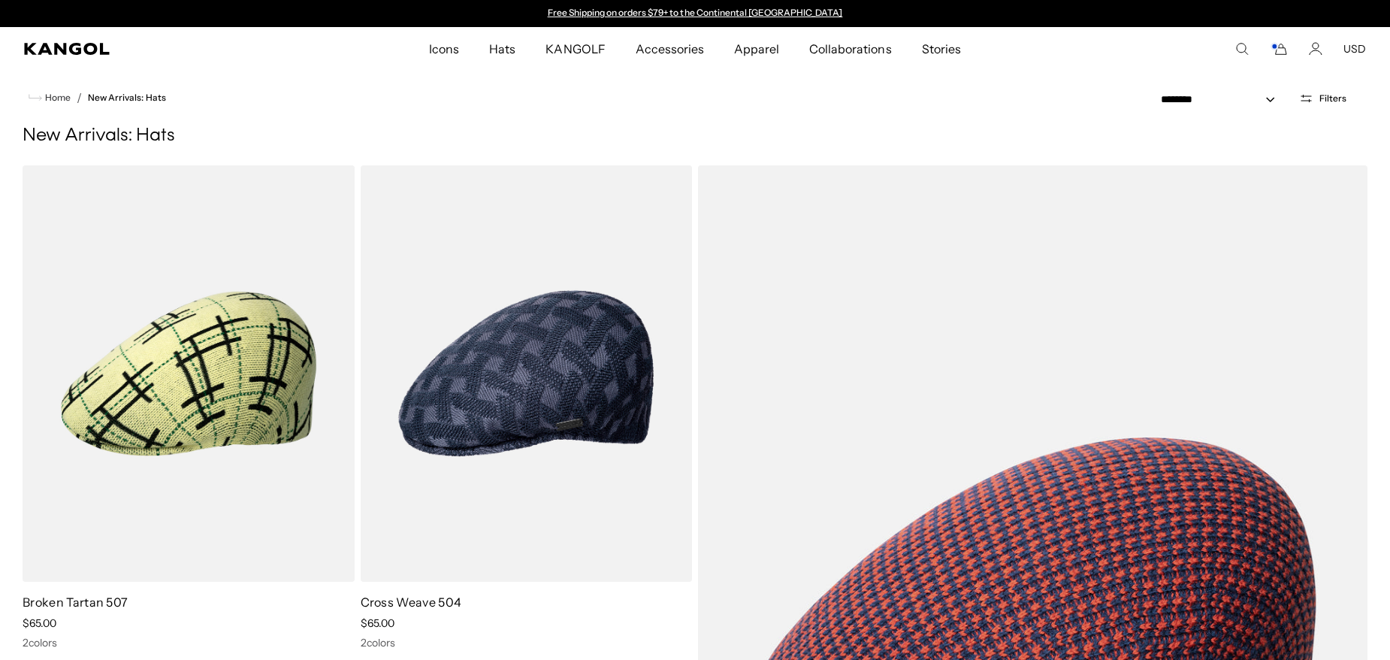 The height and width of the screenshot is (660, 1390). Describe the element at coordinates (575, 49) in the screenshot. I see `a: KANGOLF` at that location.